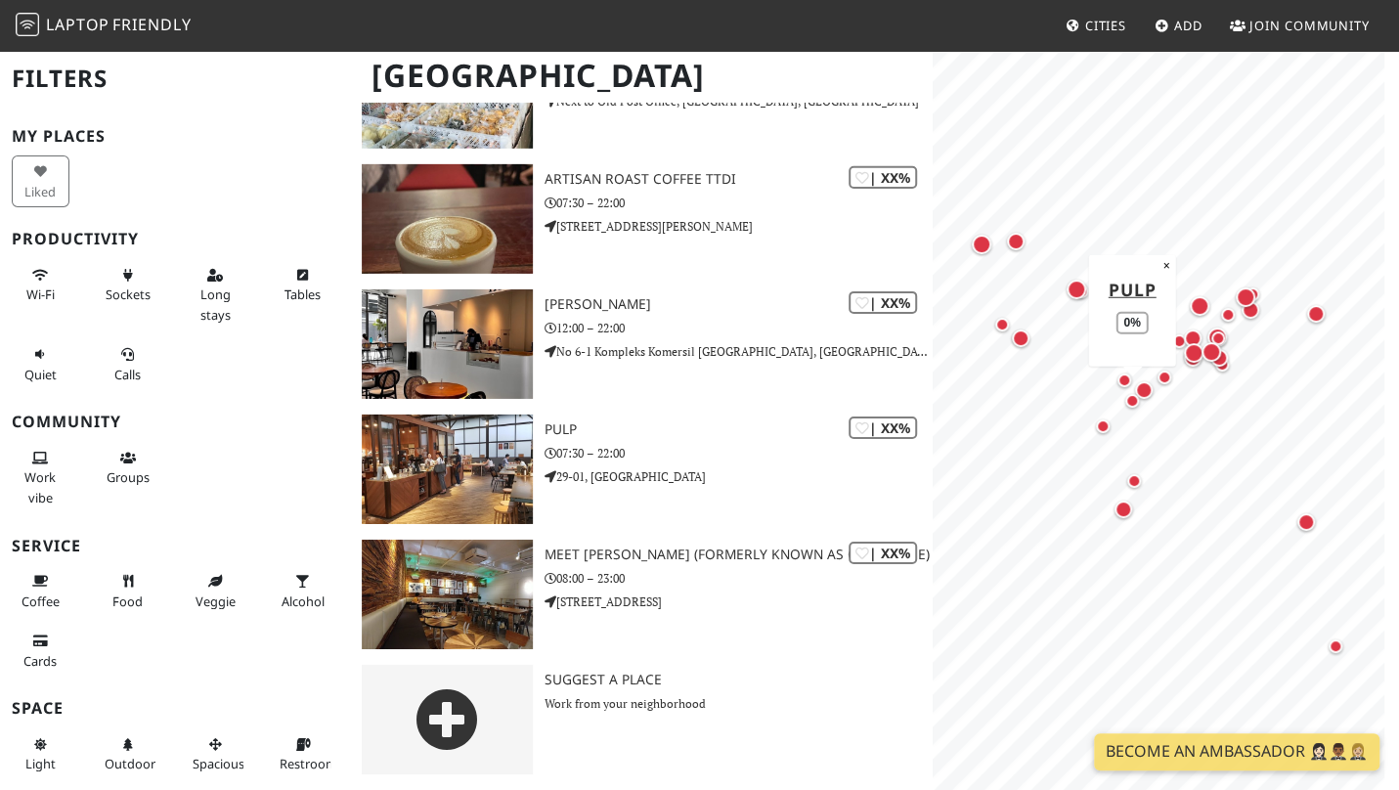 Image resolution: width=1399 pixels, height=790 pixels. What do you see at coordinates (447, 344) in the screenshot?
I see `img: Mao Catfe` at bounding box center [447, 344].